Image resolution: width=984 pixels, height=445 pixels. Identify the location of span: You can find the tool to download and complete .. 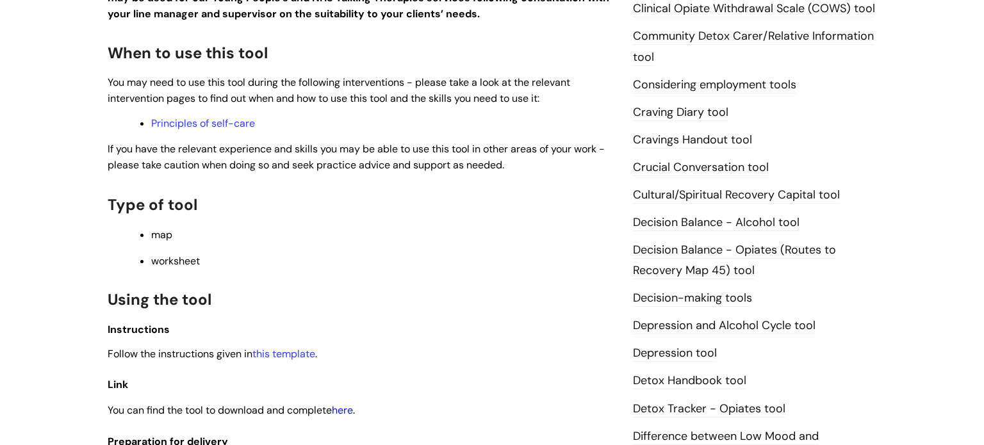
(231, 410).